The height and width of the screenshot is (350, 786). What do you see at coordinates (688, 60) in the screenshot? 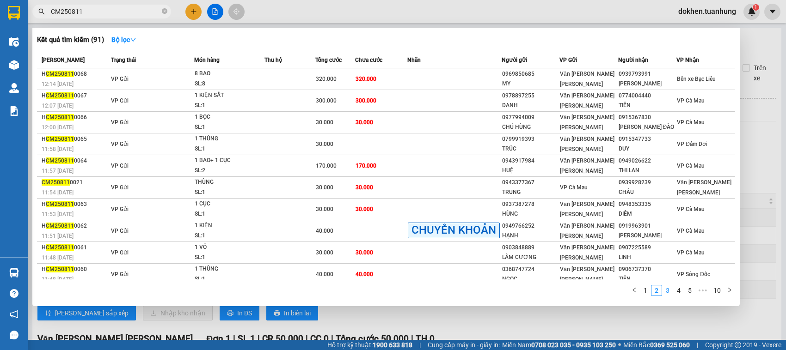
I see `span: VP Nhận` at bounding box center [688, 60].